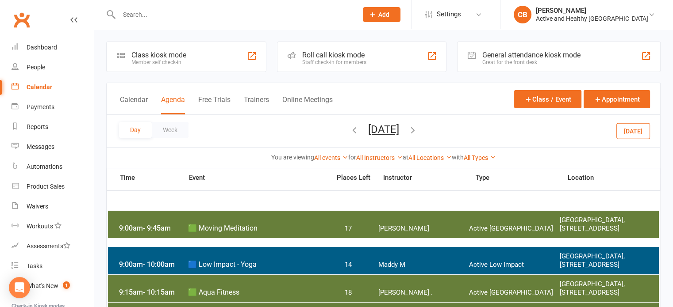 This screenshot has height=307, width=673. What do you see at coordinates (52, 286) in the screenshot?
I see `a: What's New1` at bounding box center [52, 286].